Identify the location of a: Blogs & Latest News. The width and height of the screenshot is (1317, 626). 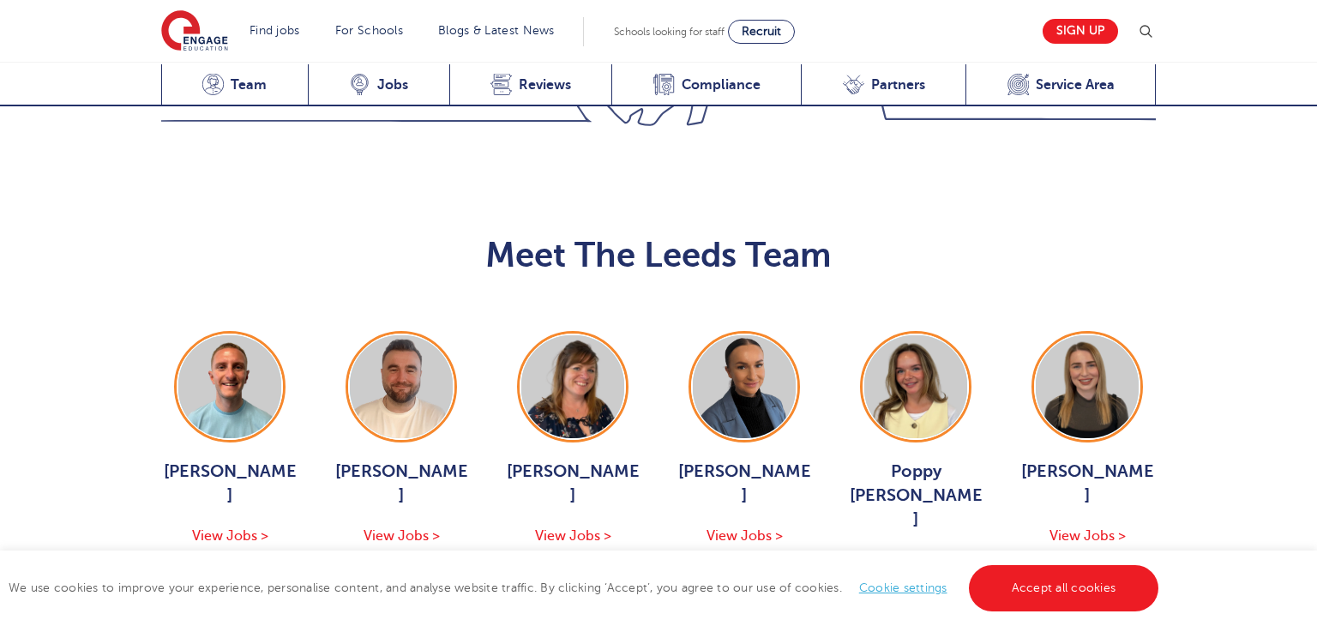
(496, 30).